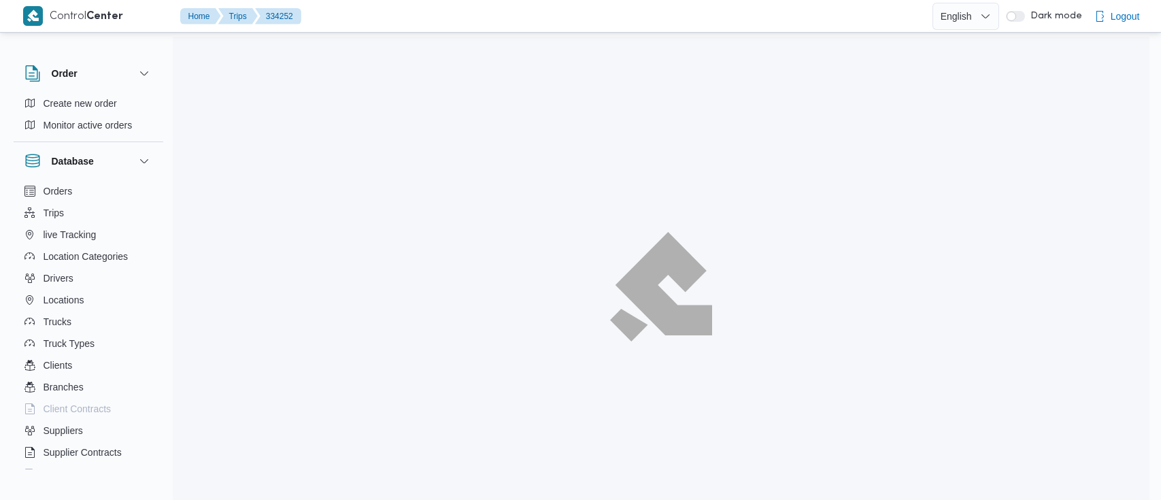 The image size is (1161, 500). What do you see at coordinates (88, 117) in the screenshot?
I see `div: Order` at bounding box center [88, 117].